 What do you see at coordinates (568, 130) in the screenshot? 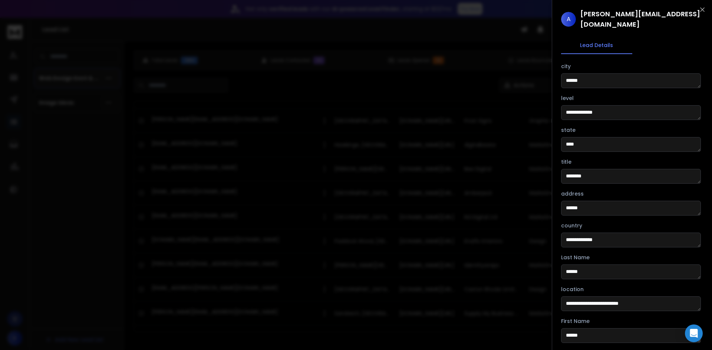
I see `label: state` at bounding box center [568, 130].